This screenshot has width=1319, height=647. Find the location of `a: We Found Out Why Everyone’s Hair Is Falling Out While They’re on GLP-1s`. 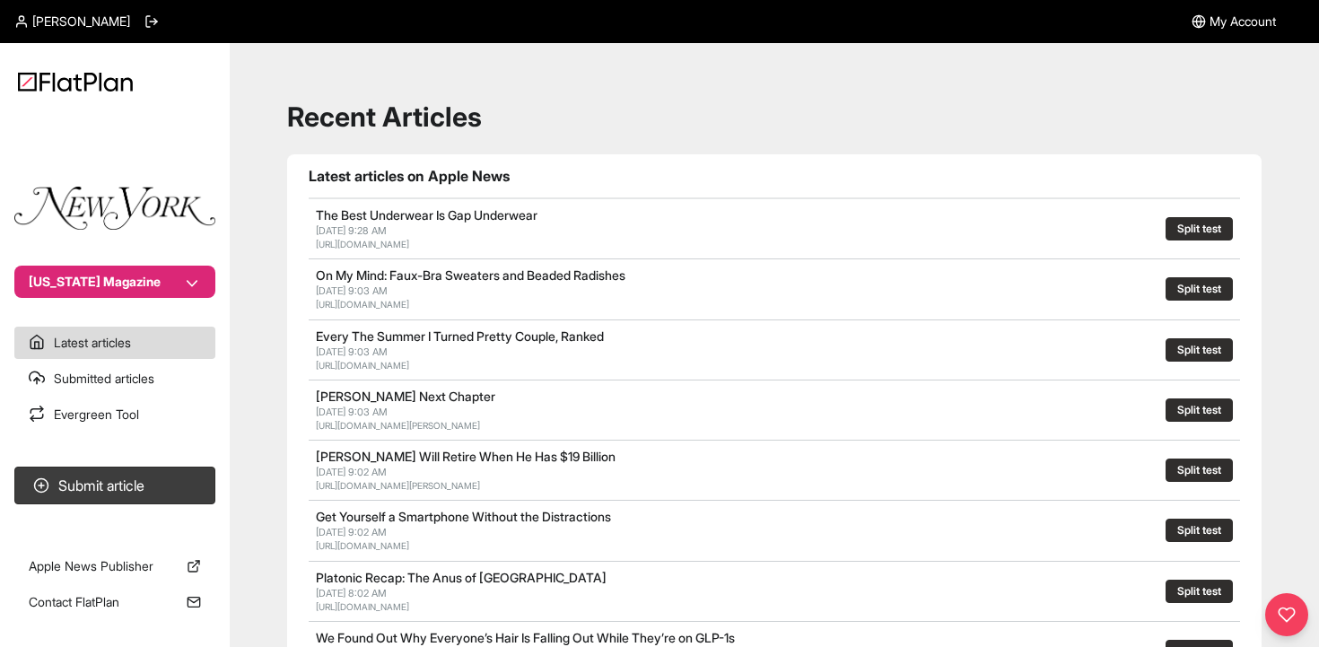

a: We Found Out Why Everyone’s Hair Is Falling Out While They’re on GLP-1s is located at coordinates (525, 637).